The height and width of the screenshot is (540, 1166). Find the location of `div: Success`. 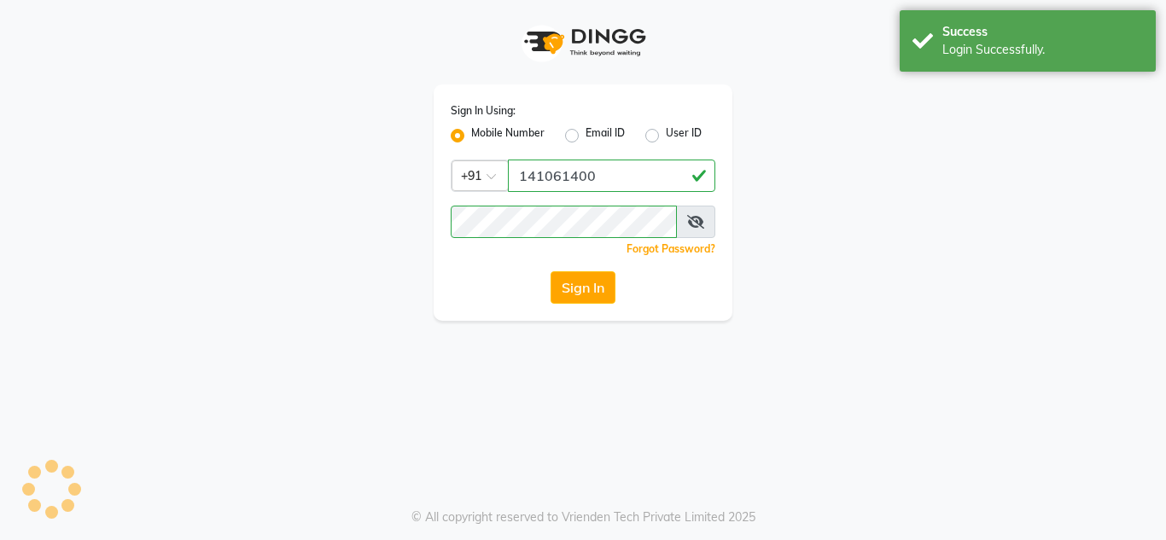

div: Success is located at coordinates (1042, 32).